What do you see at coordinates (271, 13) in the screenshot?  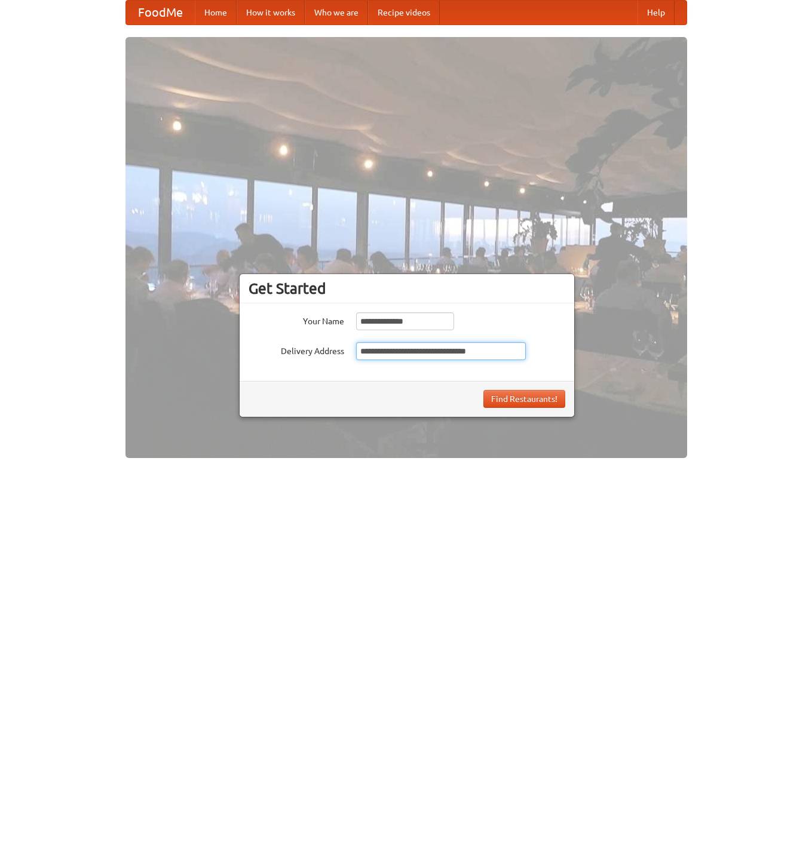 I see `a: How it works` at bounding box center [271, 13].